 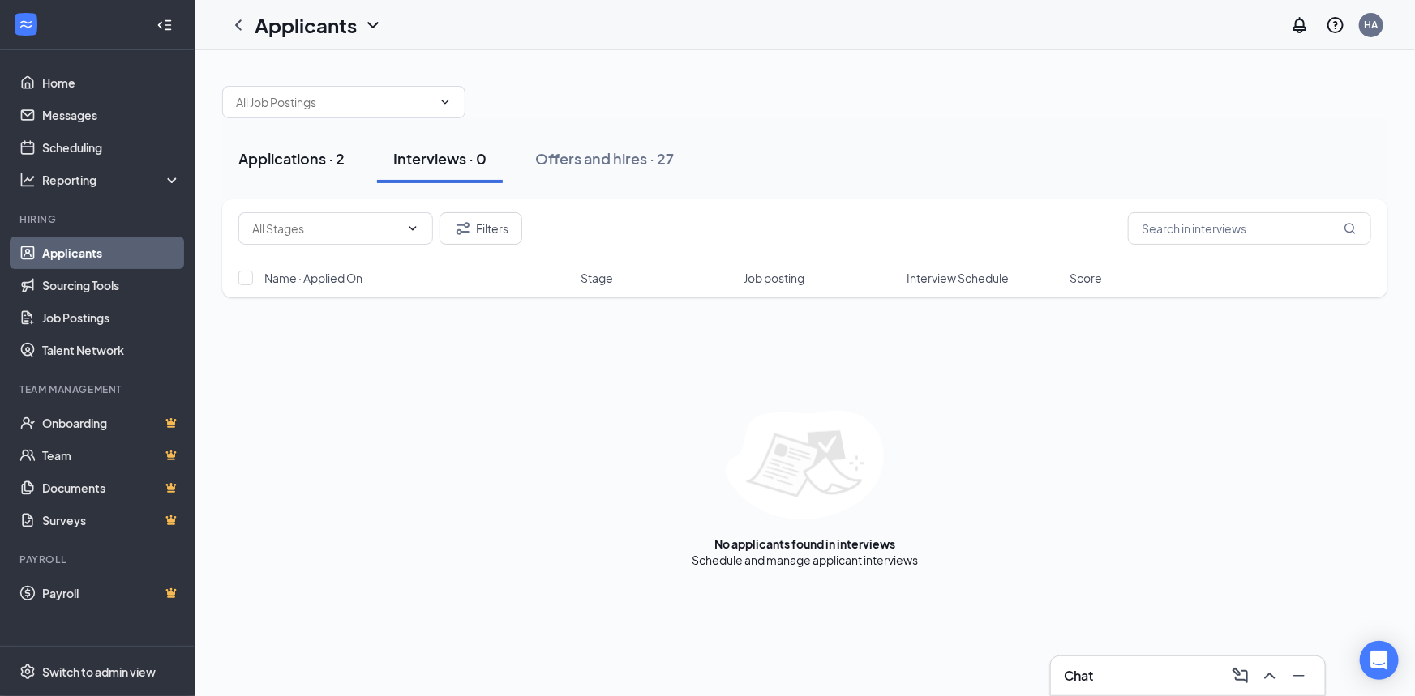 I want to click on svg: Filter, so click(x=463, y=229).